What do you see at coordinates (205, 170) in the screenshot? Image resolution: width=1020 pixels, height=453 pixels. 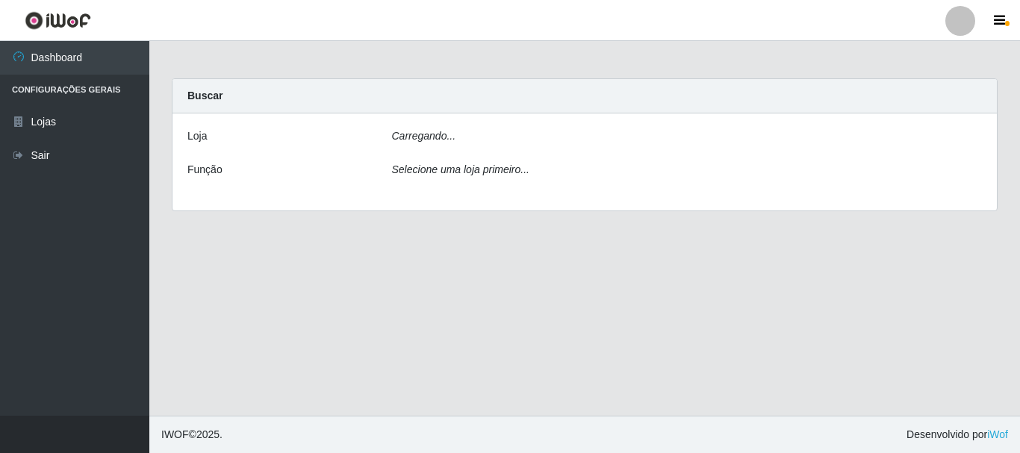 I see `label: Função` at bounding box center [205, 170].